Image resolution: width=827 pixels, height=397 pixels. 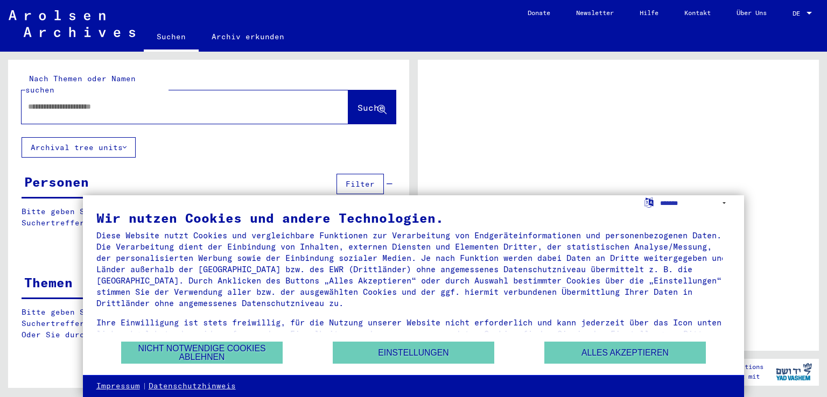 I want to click on button: Alles akzeptieren, so click(x=625, y=353).